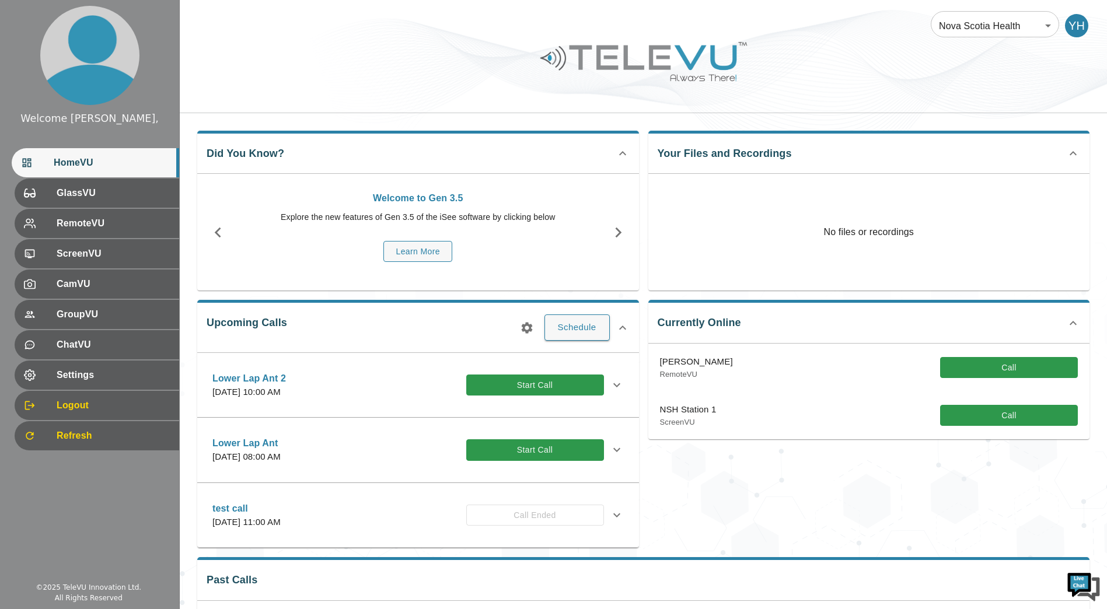 The image size is (1107, 609). Describe the element at coordinates (696, 375) in the screenshot. I see `p: RemoteVU` at that location.